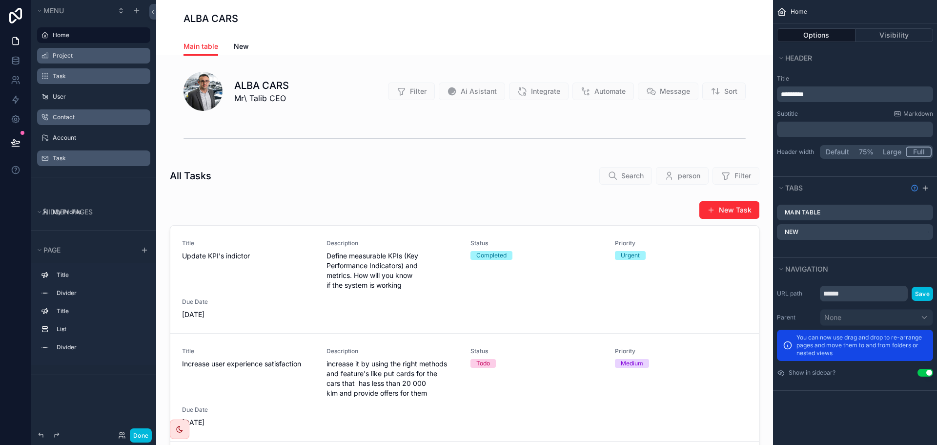  What do you see at coordinates (99, 138) in the screenshot?
I see `a: Account` at bounding box center [99, 138].